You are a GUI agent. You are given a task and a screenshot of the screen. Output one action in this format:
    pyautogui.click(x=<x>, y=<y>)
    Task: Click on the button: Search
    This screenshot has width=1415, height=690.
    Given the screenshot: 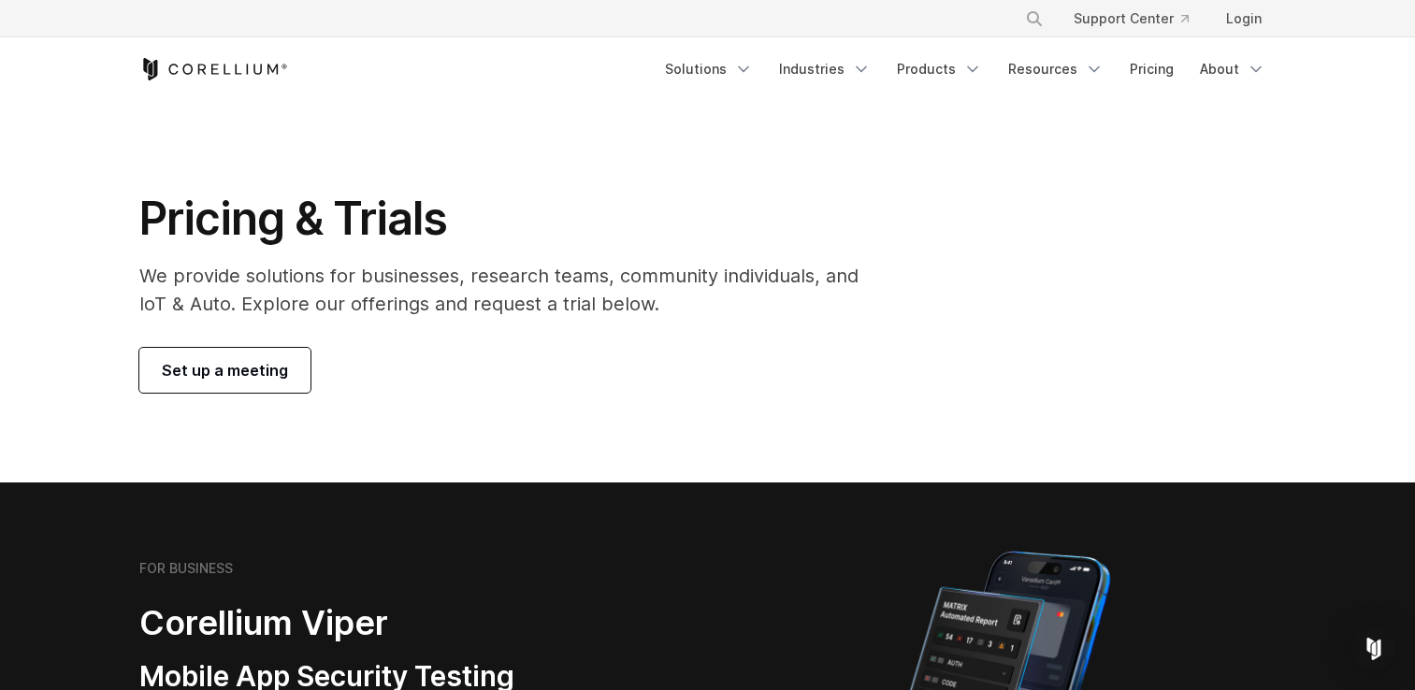 What is the action you would take?
    pyautogui.click(x=1034, y=19)
    